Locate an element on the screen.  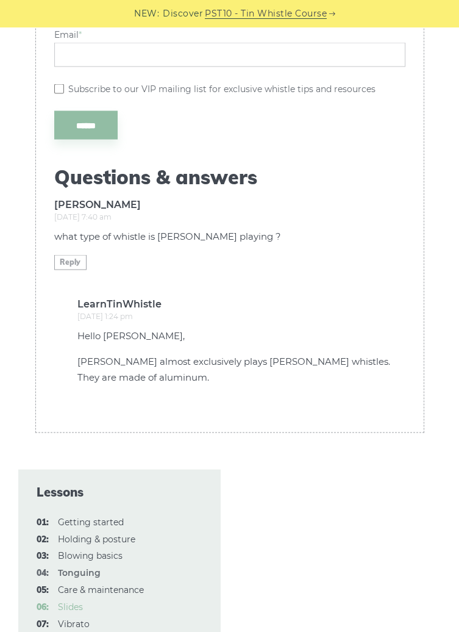
span: Discover is located at coordinates (183, 13).